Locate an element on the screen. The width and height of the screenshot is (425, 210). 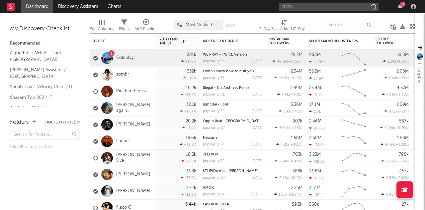
div: Filters is located at coordinates (124, 29).